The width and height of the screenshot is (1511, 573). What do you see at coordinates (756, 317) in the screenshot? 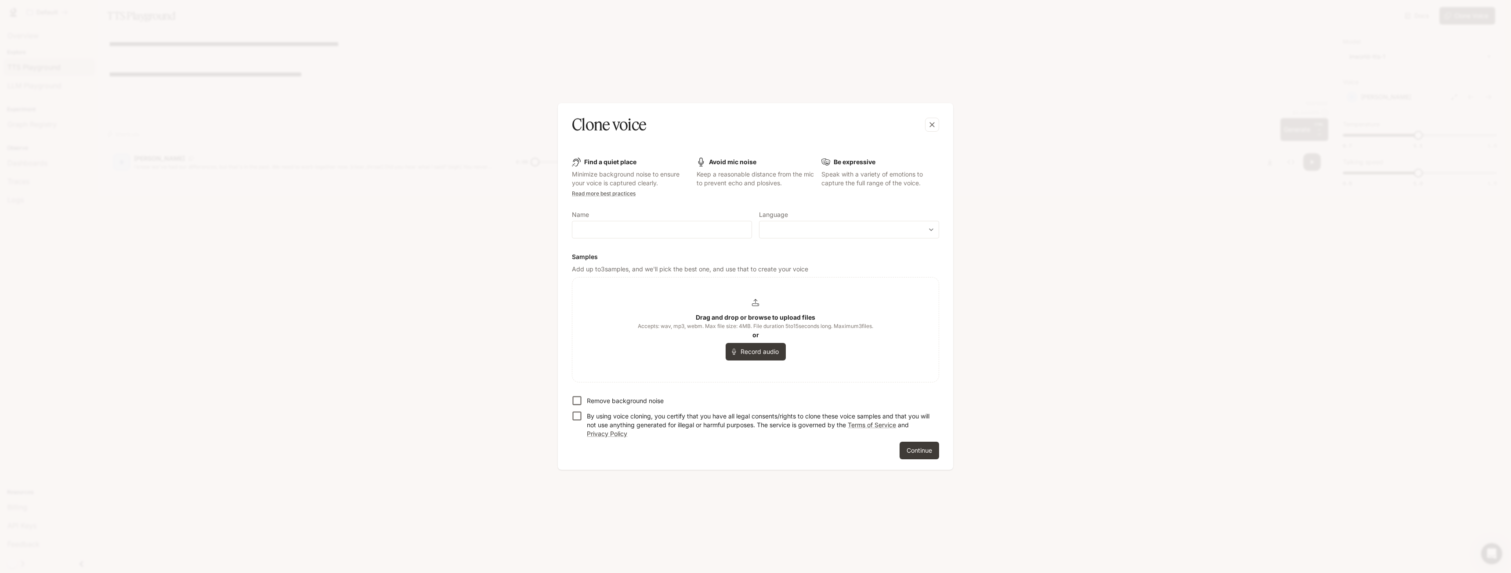
I see `b: Drag and drop or browse to upload files` at bounding box center [756, 317].